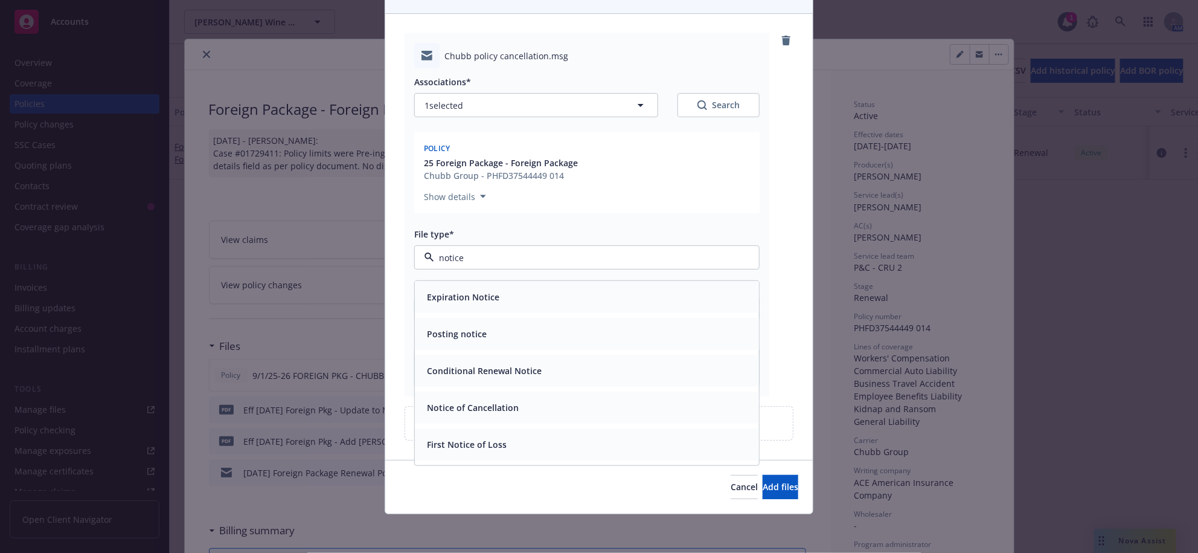  What do you see at coordinates (473, 407) in the screenshot?
I see `span: Notice of Cancellation` at bounding box center [473, 407].